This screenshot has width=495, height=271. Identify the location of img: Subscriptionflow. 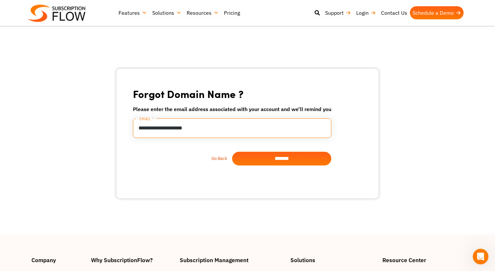
(57, 13).